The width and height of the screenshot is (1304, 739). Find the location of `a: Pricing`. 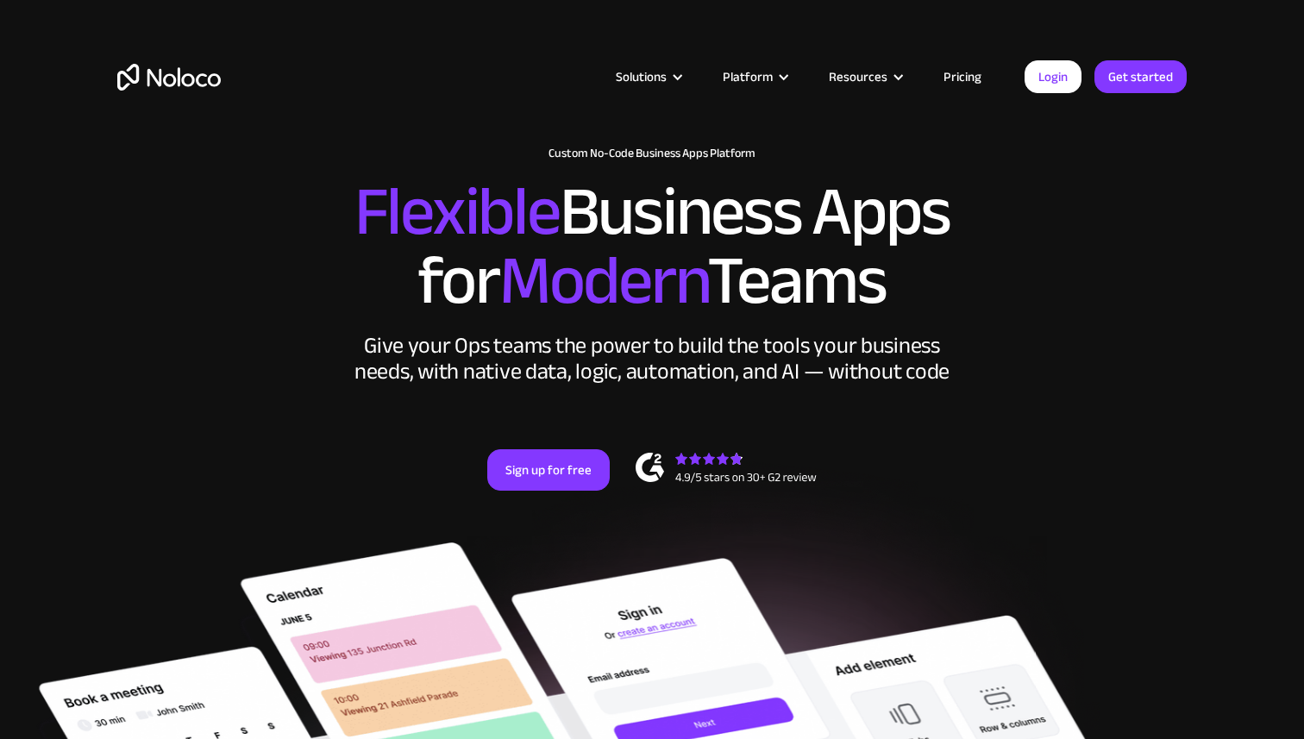

a: Pricing is located at coordinates (962, 77).